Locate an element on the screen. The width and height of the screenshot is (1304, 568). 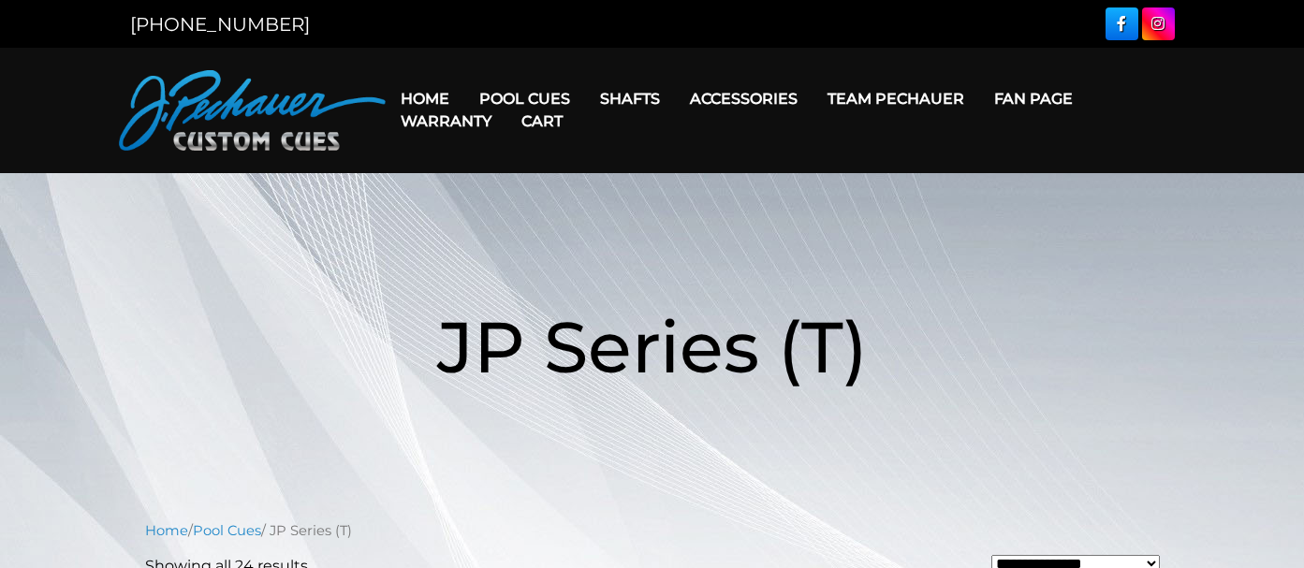
span: JP Series (T) is located at coordinates (653, 346).